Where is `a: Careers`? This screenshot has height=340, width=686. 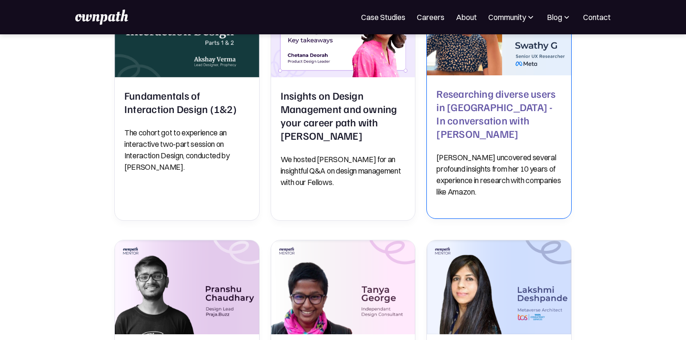
a: Careers is located at coordinates (431, 17).